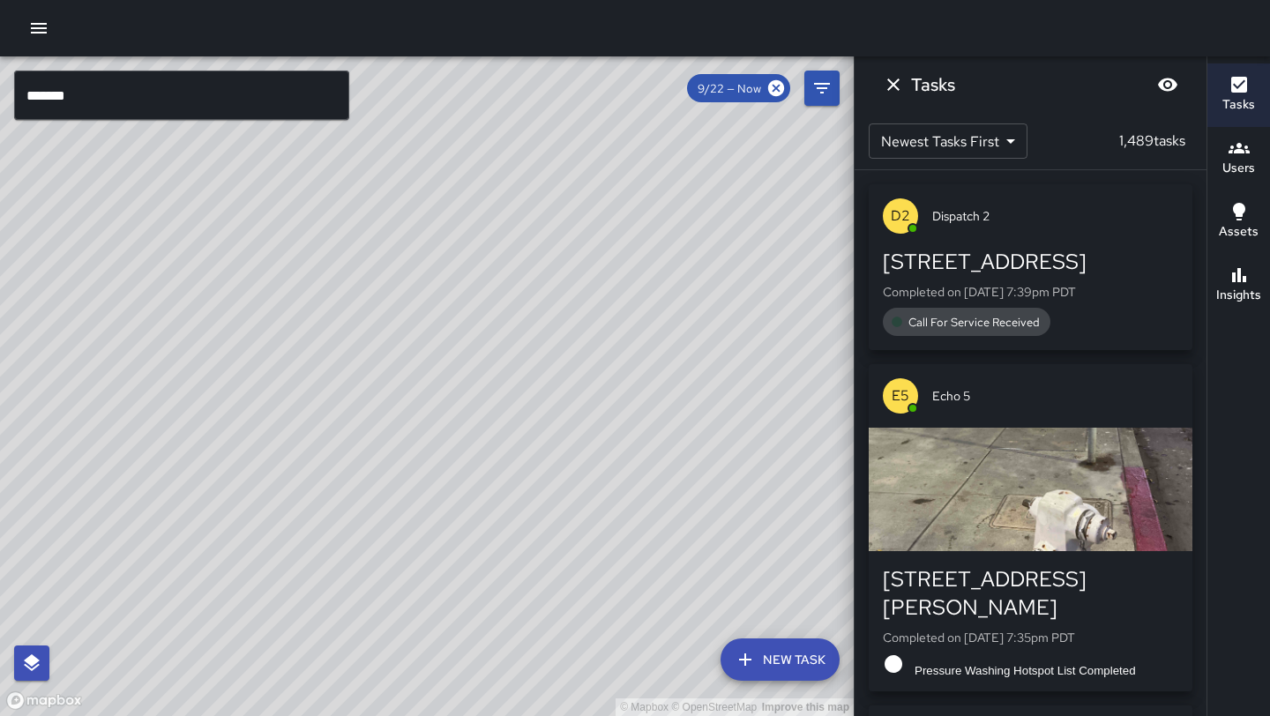  Describe the element at coordinates (729, 88) in the screenshot. I see `span: 9/22 — Now` at that location.